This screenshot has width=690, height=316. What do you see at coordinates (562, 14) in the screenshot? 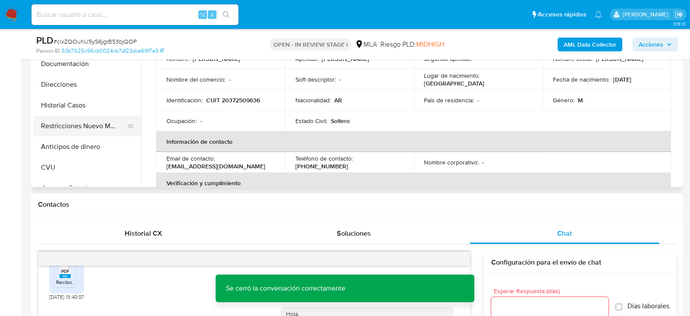
I see `span: Accesos rápidos` at bounding box center [562, 14].